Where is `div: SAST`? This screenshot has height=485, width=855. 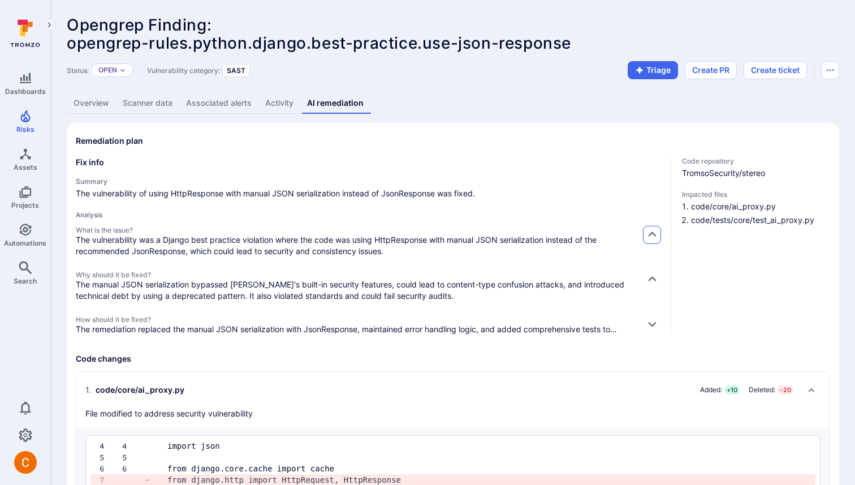
div: SAST is located at coordinates (236, 70).